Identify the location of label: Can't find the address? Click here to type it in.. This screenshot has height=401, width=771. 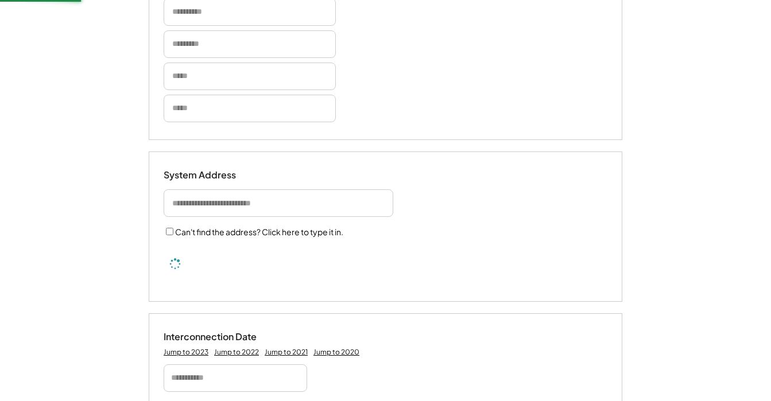
(259, 232).